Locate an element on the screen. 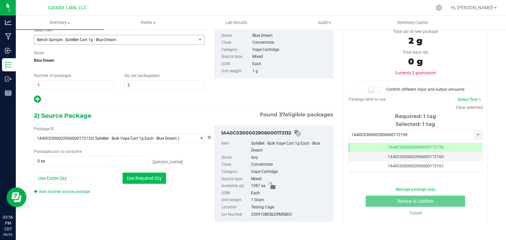 This screenshot has height=240, width=506. div: 250910BDBLDRMSBDC is located at coordinates (290, 215).